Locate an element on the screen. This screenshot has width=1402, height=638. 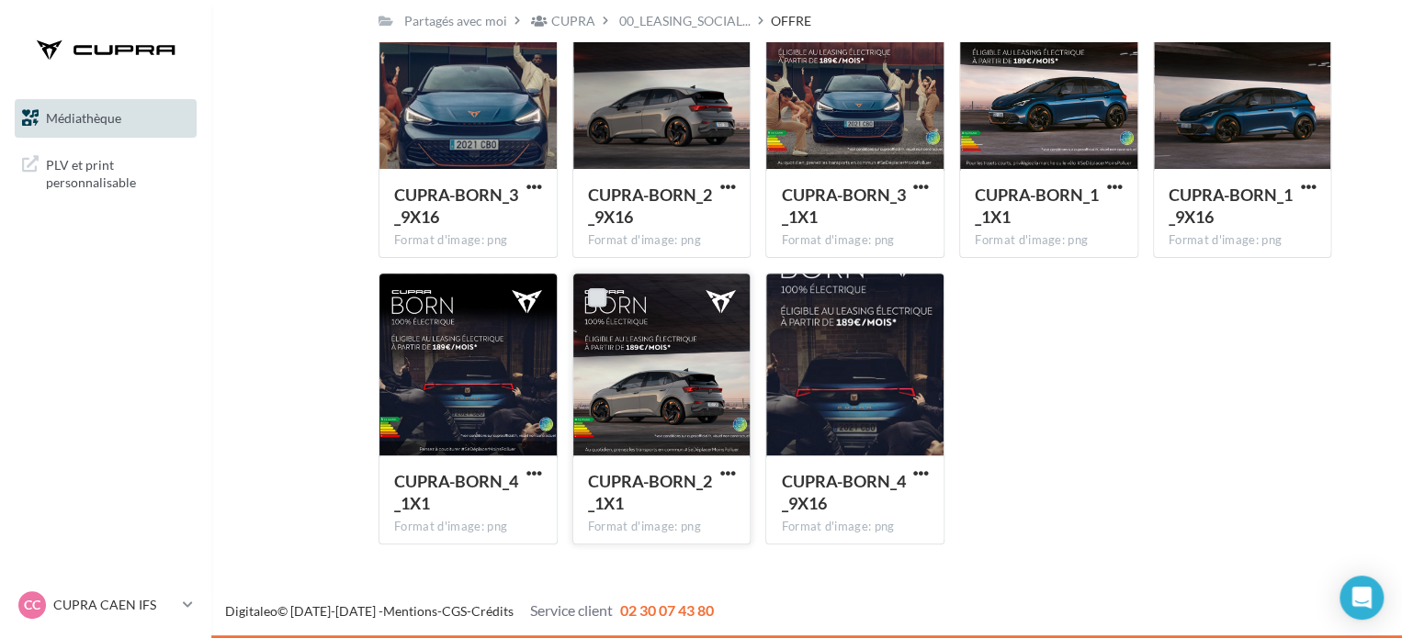
div: Open Intercom Messenger is located at coordinates (1361, 598).